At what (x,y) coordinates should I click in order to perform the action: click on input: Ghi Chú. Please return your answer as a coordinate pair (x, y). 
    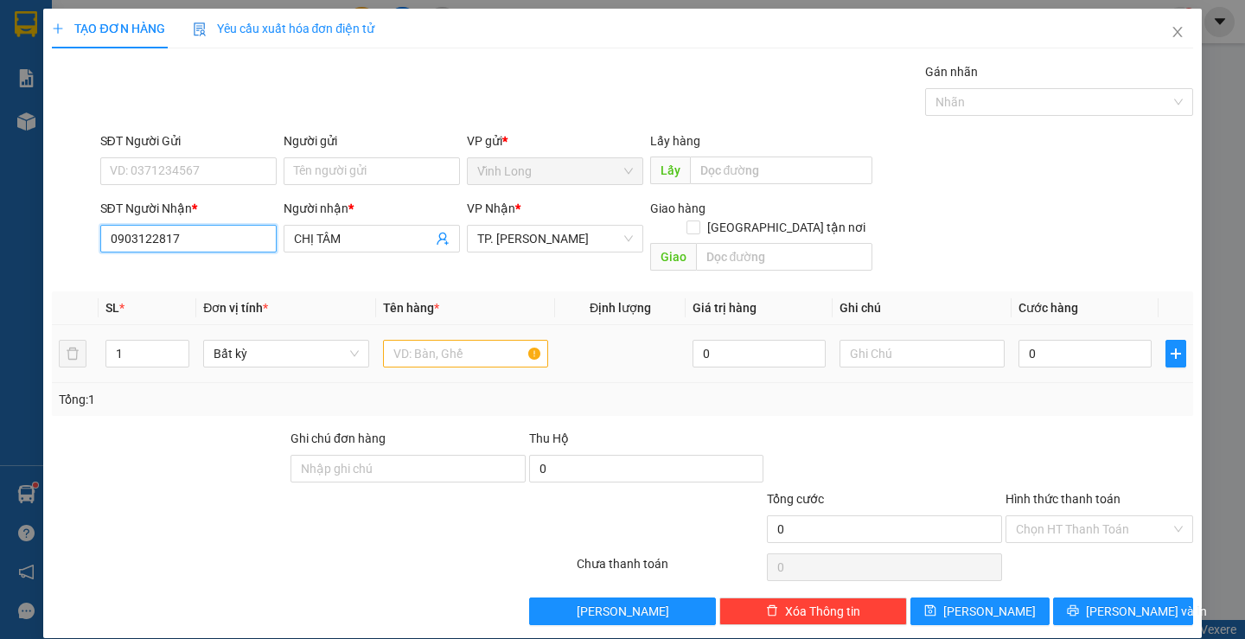
    Looking at the image, I should click on (922, 354).